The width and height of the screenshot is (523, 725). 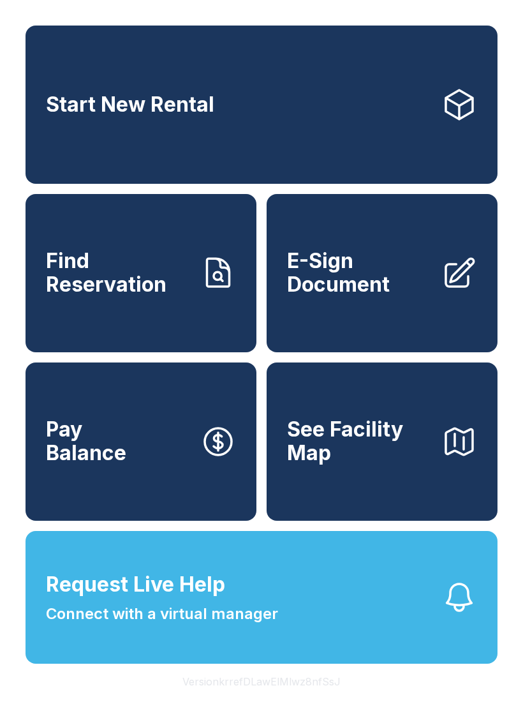 I want to click on button: PayBalance, so click(x=141, y=442).